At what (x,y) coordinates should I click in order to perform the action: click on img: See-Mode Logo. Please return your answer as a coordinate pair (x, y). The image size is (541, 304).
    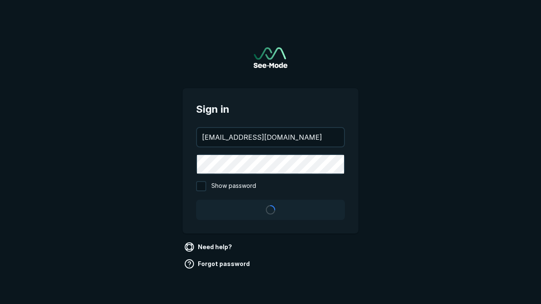
    Looking at the image, I should click on (270, 57).